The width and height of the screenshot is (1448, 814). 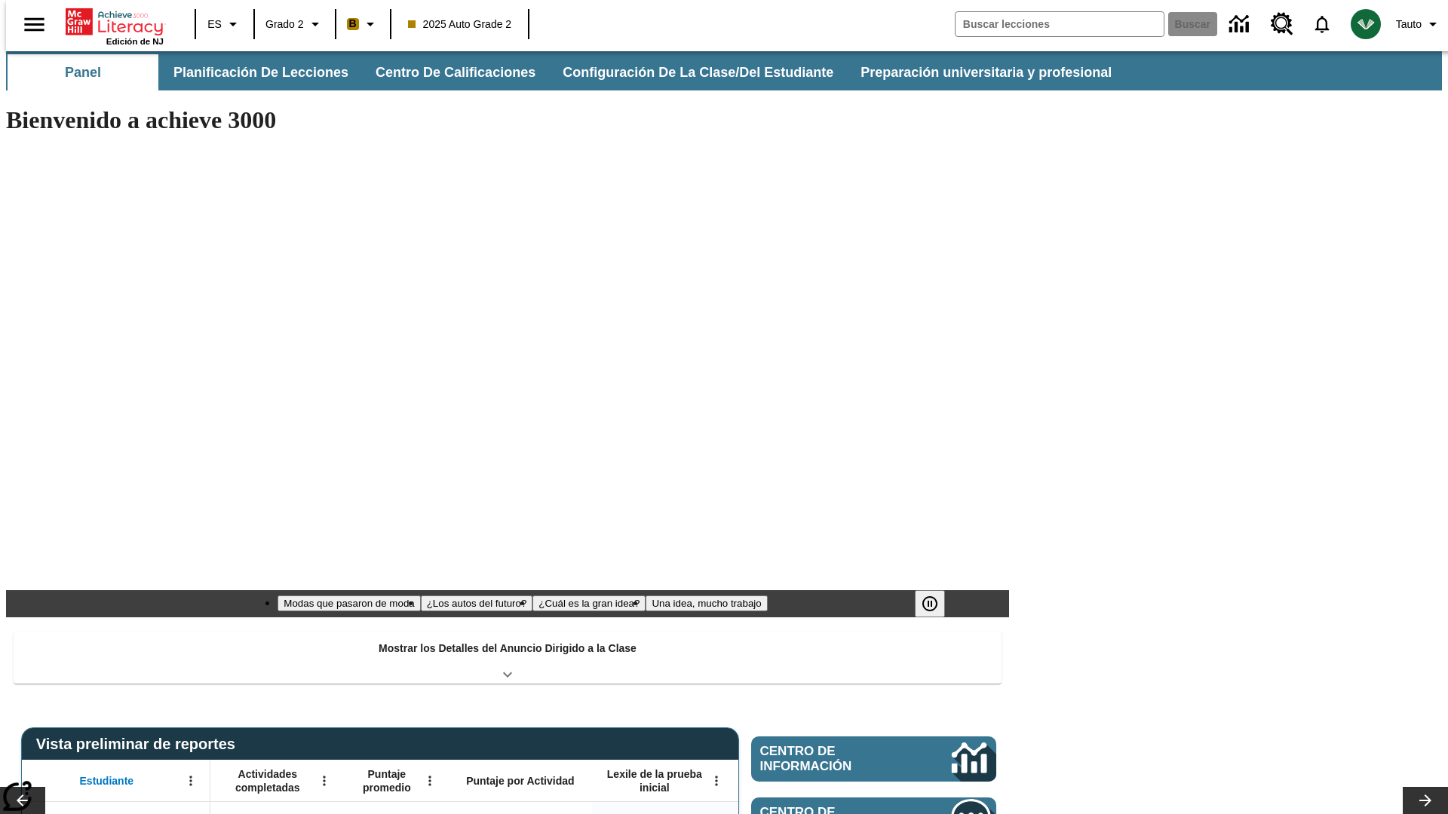 What do you see at coordinates (937, 604) in the screenshot?
I see `div: Pausar` at bounding box center [937, 604].